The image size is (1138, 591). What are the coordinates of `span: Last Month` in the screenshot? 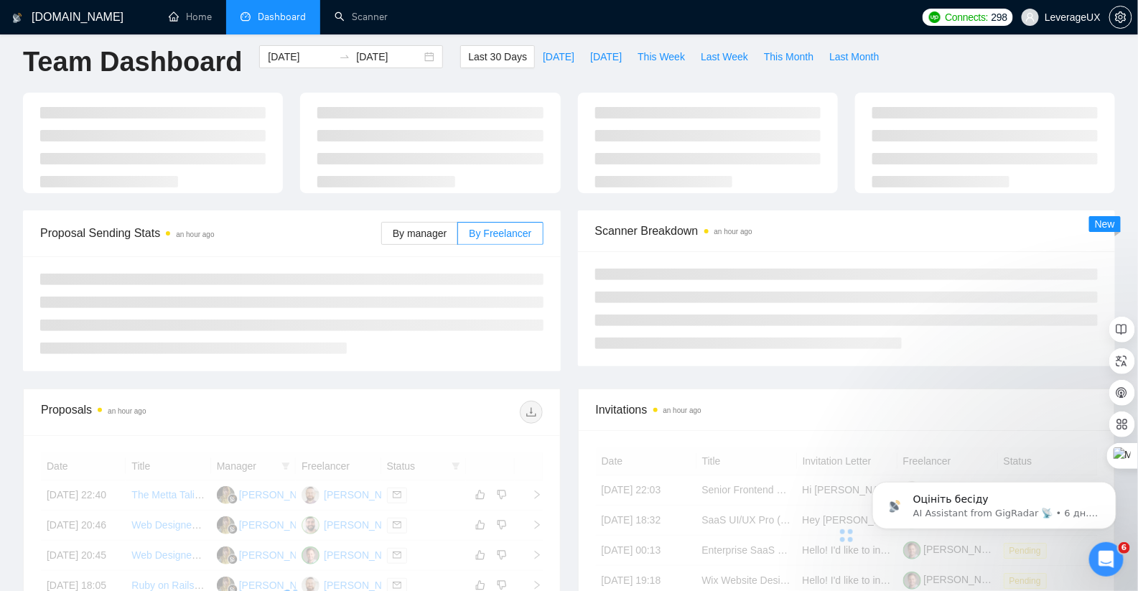 It's located at (853, 57).